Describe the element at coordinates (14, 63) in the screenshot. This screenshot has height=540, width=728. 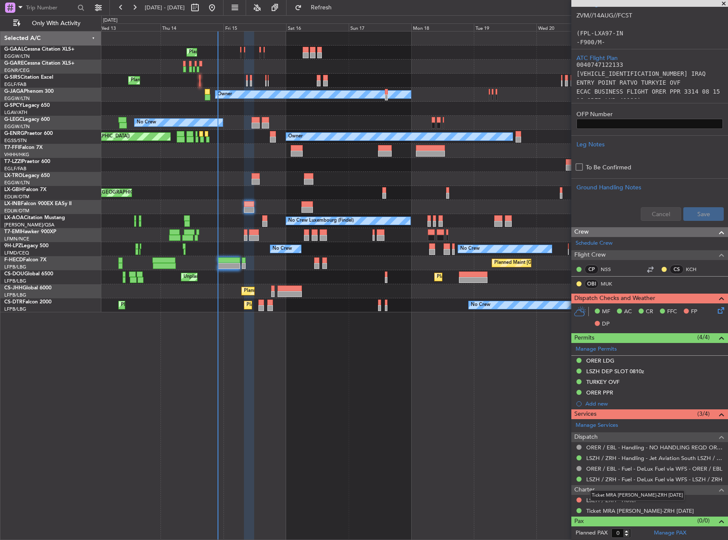
I see `span: G-GARE` at that location.